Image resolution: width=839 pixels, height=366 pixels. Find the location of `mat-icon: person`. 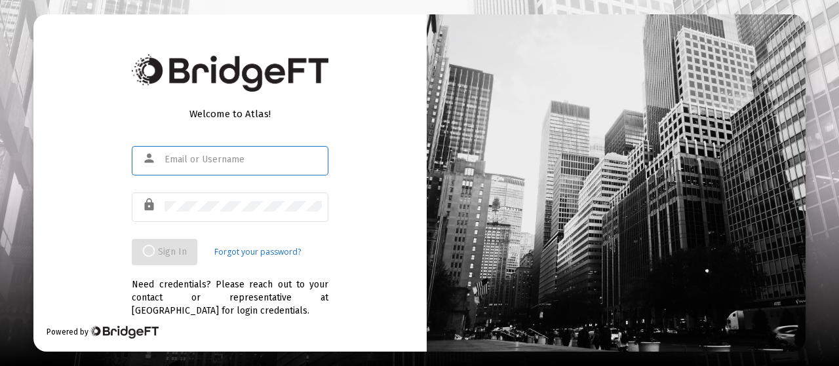

mat-icon: person is located at coordinates (150, 159).